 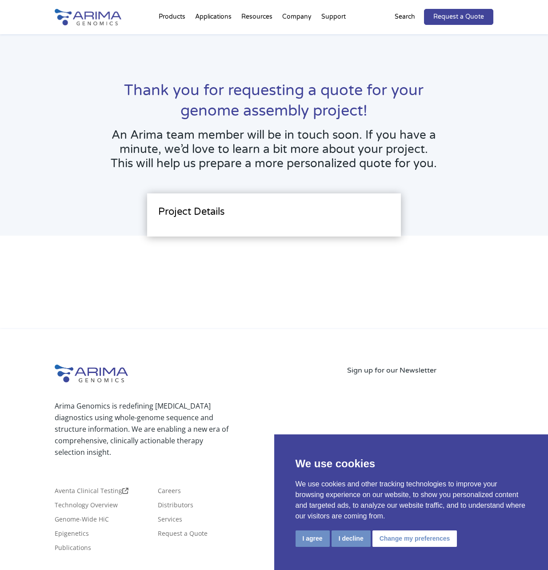 I want to click on p: We use cookies, so click(x=411, y=463).